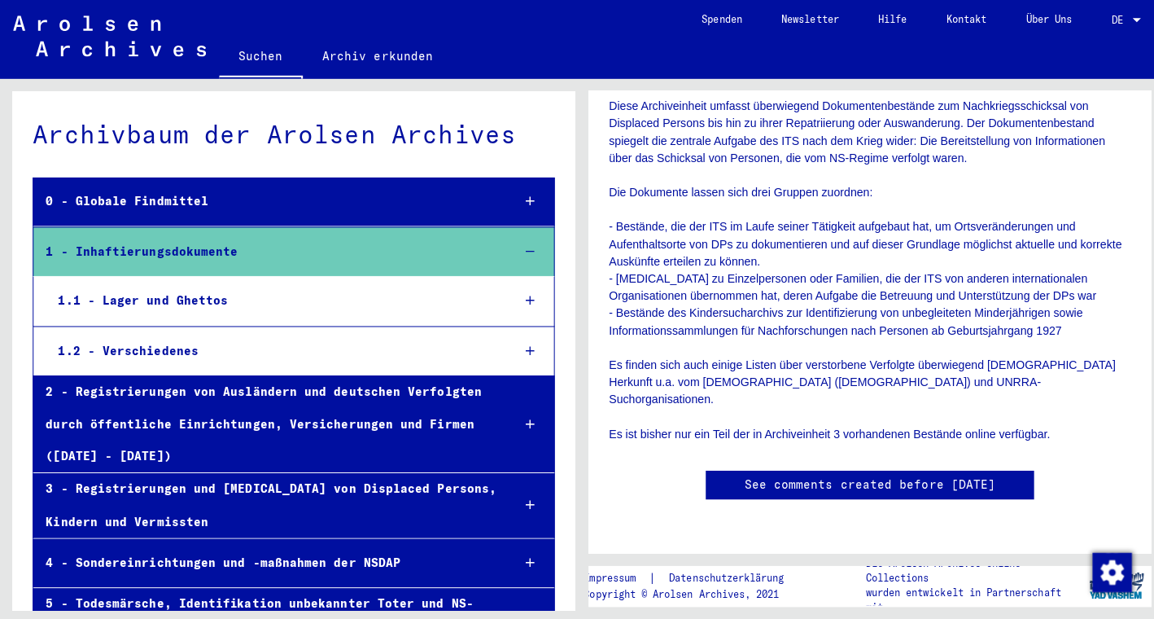 This screenshot has width=1154, height=619. I want to click on img: Arolsen_neg.svg, so click(108, 36).